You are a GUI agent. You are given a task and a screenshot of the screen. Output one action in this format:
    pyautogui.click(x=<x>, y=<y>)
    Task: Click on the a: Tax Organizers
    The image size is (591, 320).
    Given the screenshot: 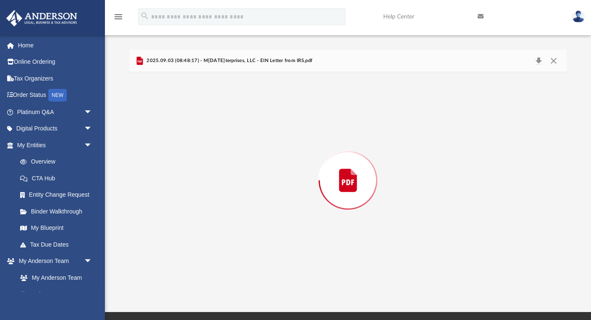 What is the action you would take?
    pyautogui.click(x=55, y=78)
    